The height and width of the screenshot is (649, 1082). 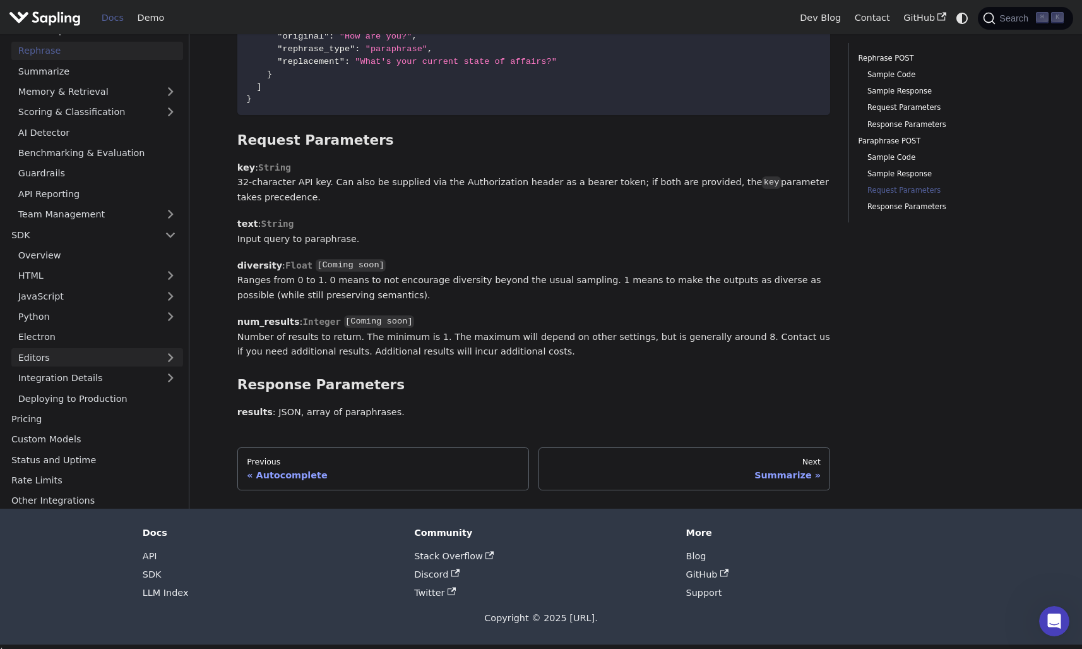 I want to click on div: Autocomplete, so click(x=383, y=475).